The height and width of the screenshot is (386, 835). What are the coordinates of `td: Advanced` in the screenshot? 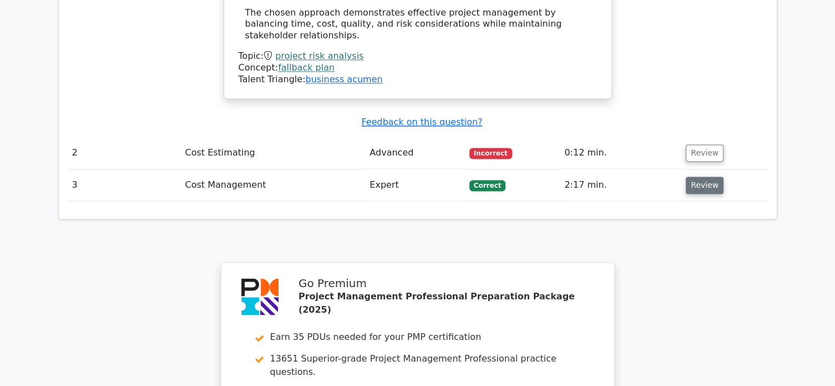 It's located at (414, 153).